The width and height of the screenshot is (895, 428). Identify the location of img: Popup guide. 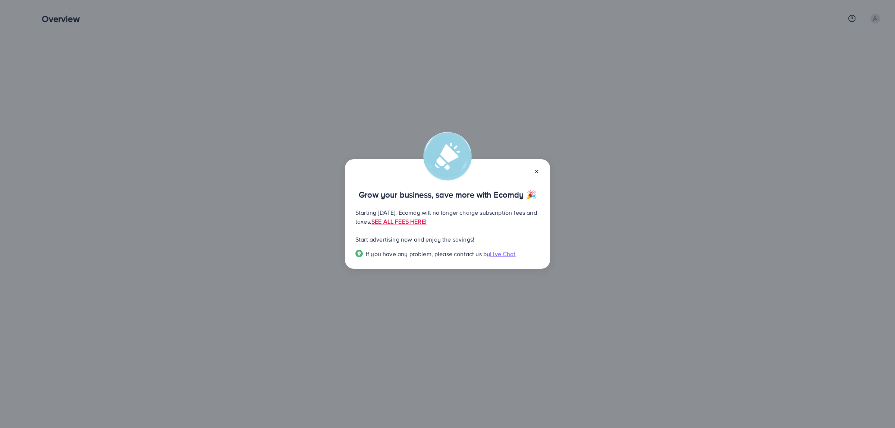
(359, 253).